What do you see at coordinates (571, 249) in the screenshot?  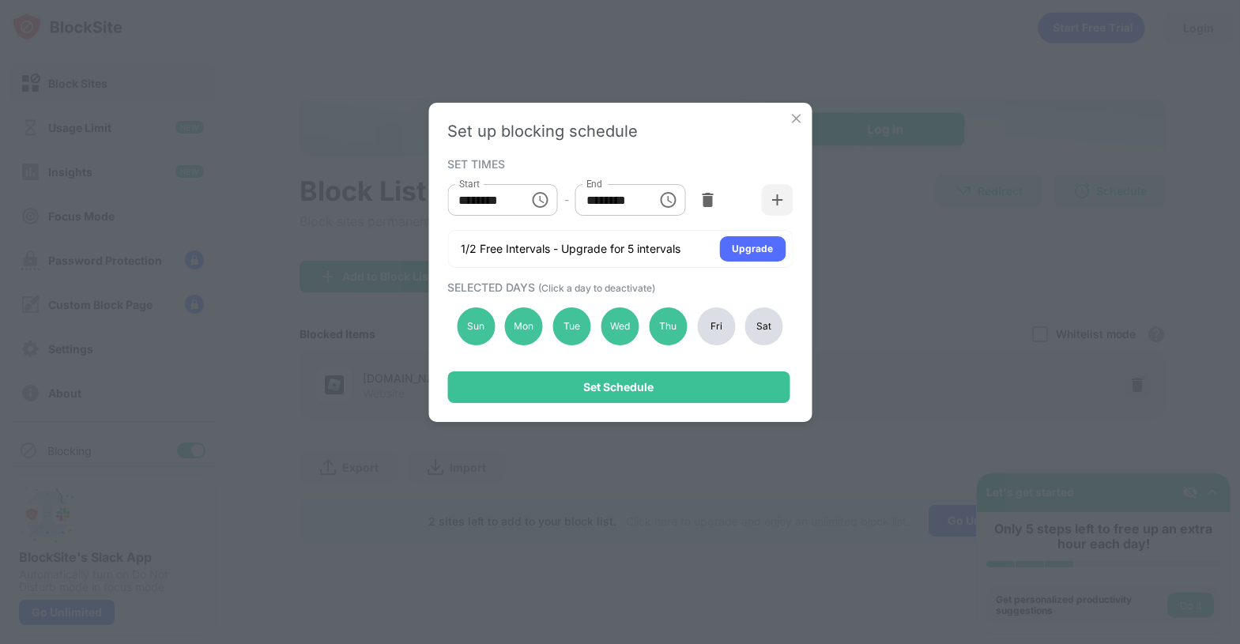 I see `div: 1/2 Free Intervals - Upgrade for 5 intervals` at bounding box center [571, 249].